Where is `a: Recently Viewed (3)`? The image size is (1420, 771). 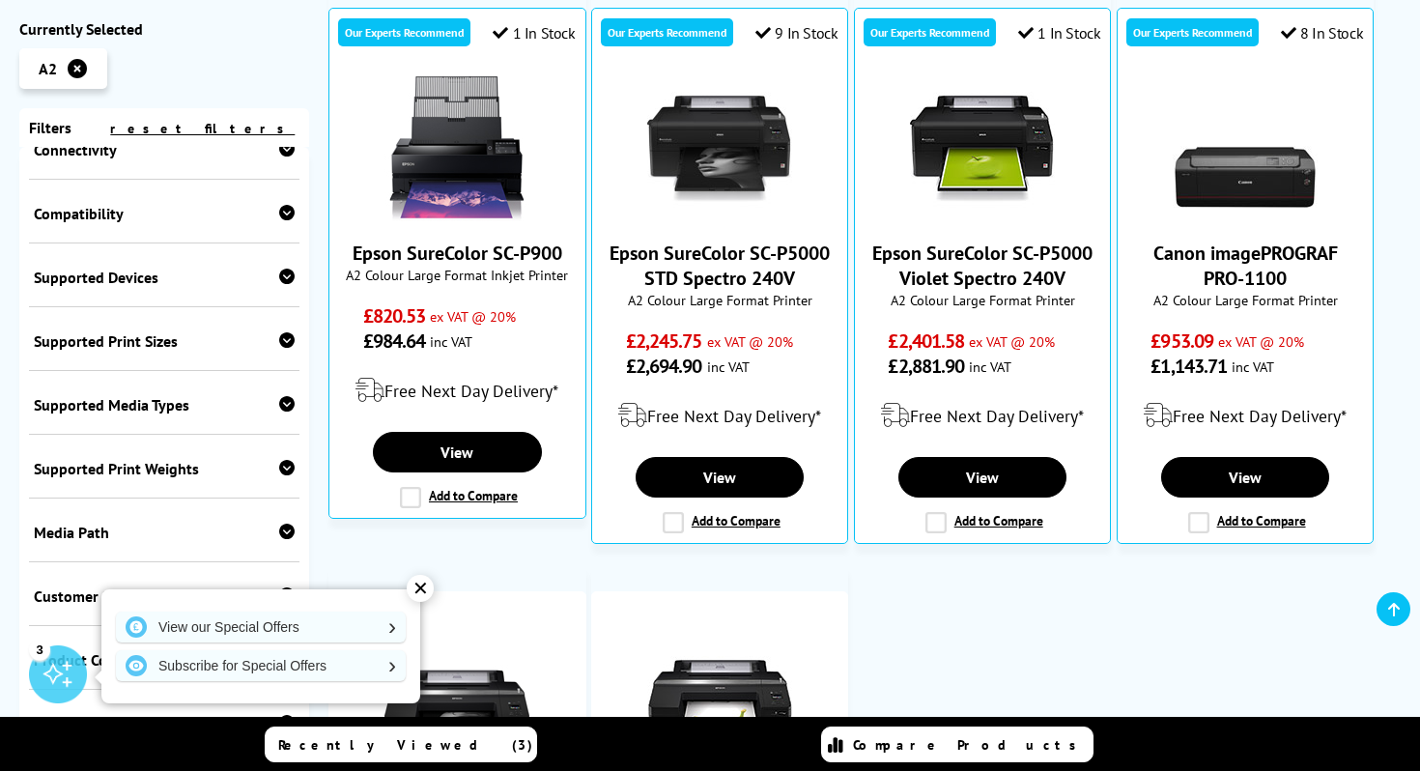 a: Recently Viewed (3) is located at coordinates (401, 744).